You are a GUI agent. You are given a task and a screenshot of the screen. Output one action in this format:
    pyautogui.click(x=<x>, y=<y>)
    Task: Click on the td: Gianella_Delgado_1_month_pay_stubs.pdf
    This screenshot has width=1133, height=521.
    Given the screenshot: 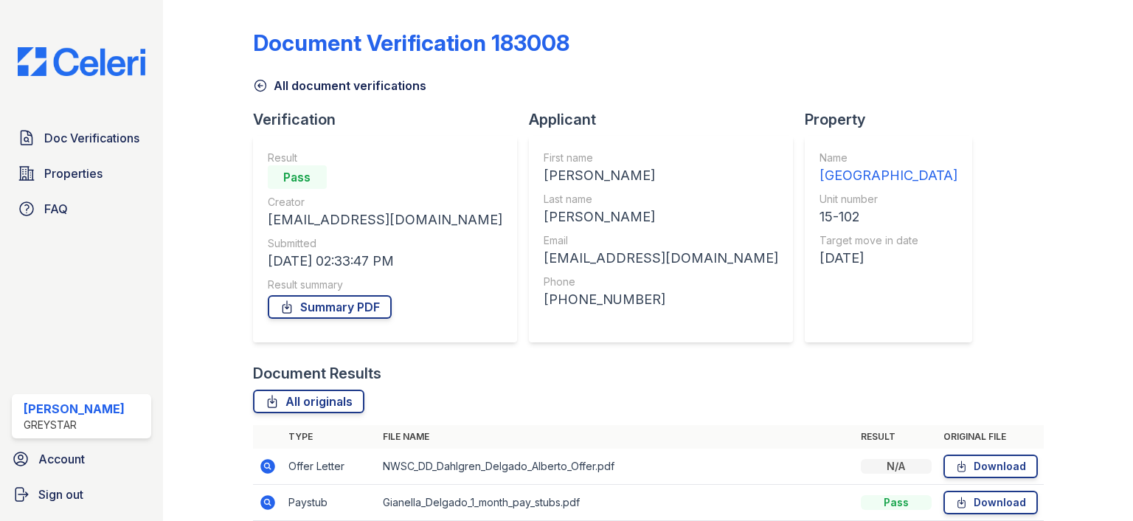 What is the action you would take?
    pyautogui.click(x=616, y=503)
    